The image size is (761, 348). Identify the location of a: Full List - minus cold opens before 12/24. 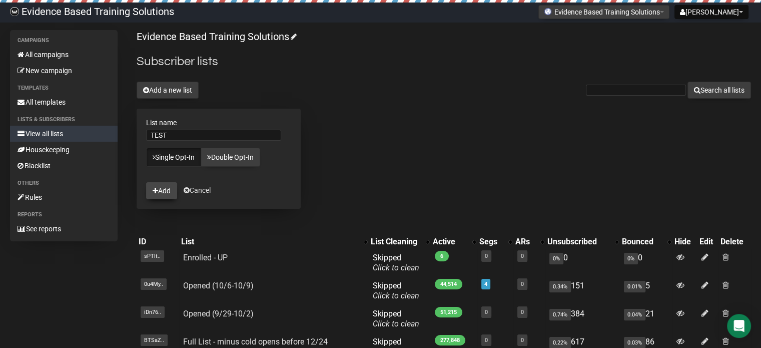
(255, 341).